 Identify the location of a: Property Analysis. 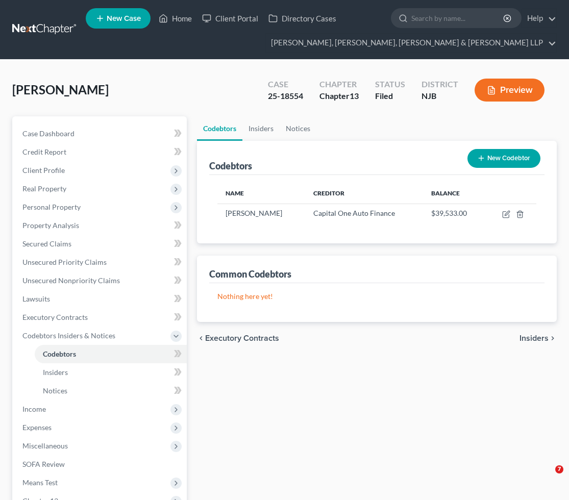
(101, 226).